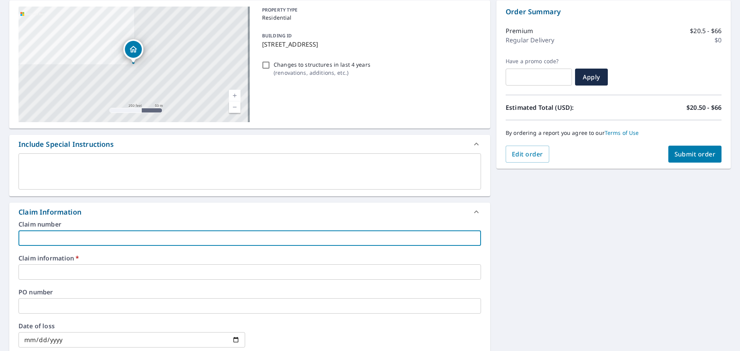  Describe the element at coordinates (695, 154) in the screenshot. I see `span: Submit order` at that location.